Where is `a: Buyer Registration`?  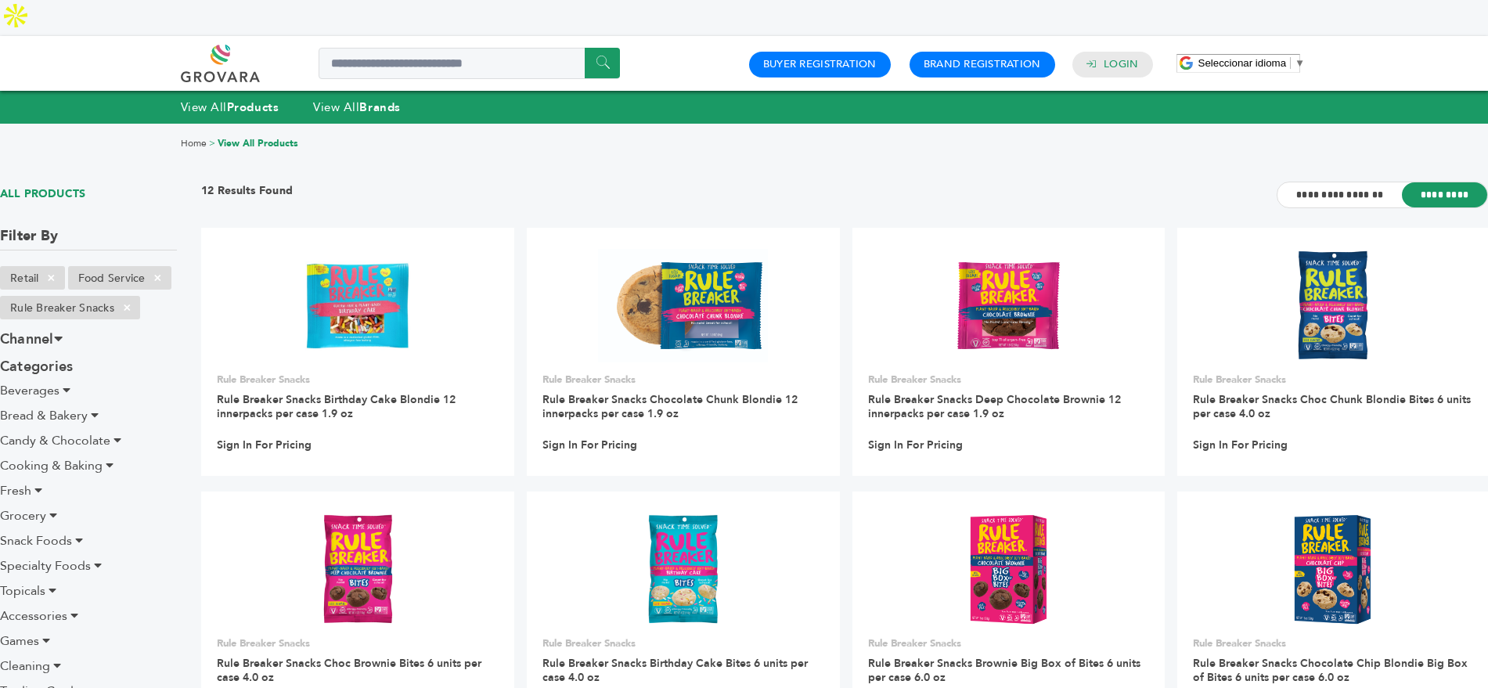
a: Buyer Registration is located at coordinates (819, 64).